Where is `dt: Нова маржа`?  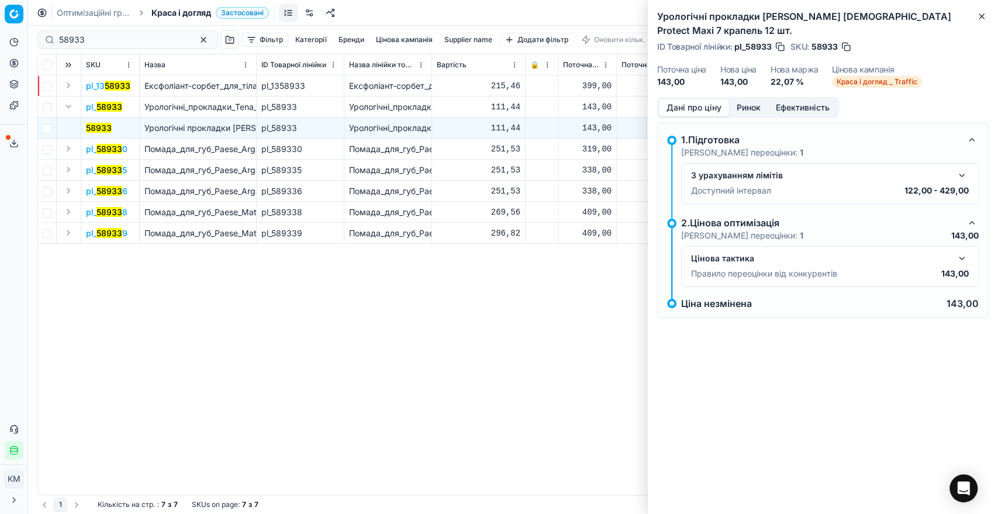 dt: Нова маржа is located at coordinates (795, 70).